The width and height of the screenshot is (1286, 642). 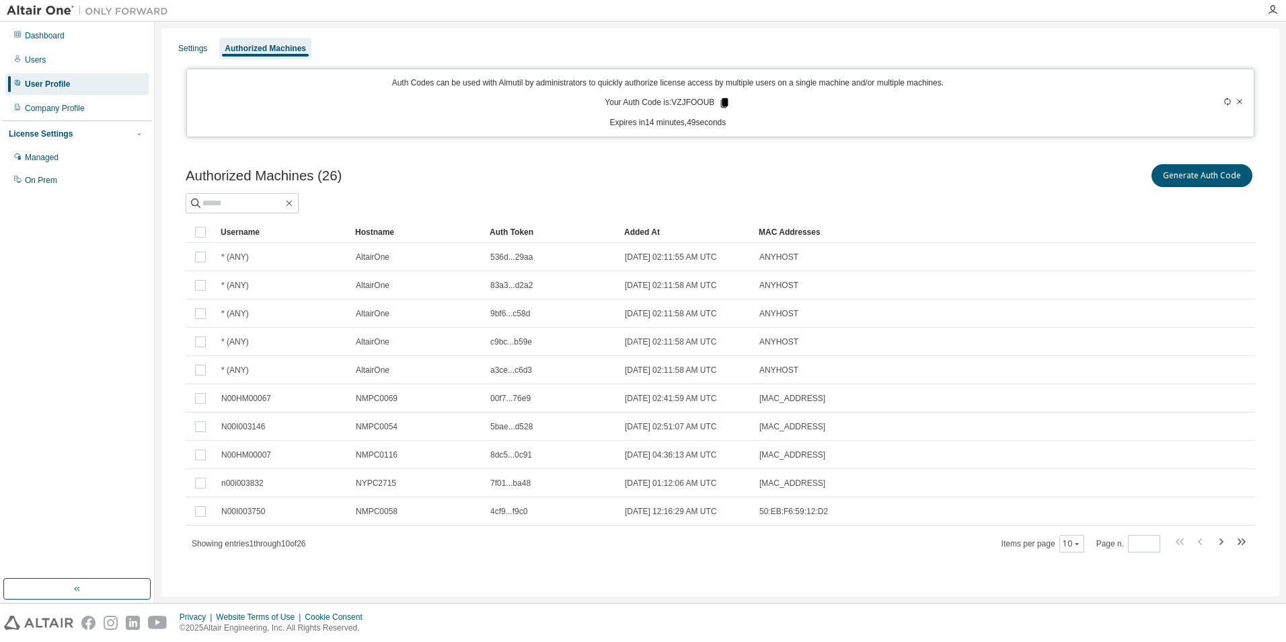 I want to click on p: Your Auth Code is: VZJFOOUB, so click(x=667, y=103).